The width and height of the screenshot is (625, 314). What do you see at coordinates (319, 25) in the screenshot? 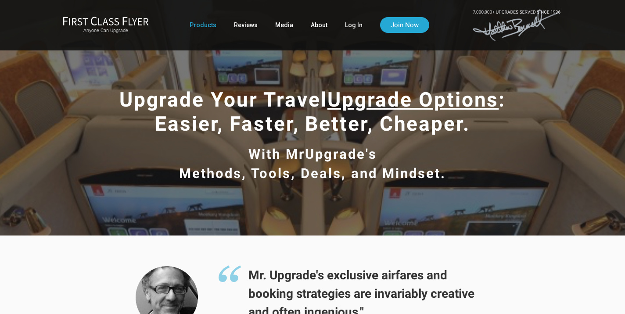
I see `a: About` at bounding box center [319, 25].